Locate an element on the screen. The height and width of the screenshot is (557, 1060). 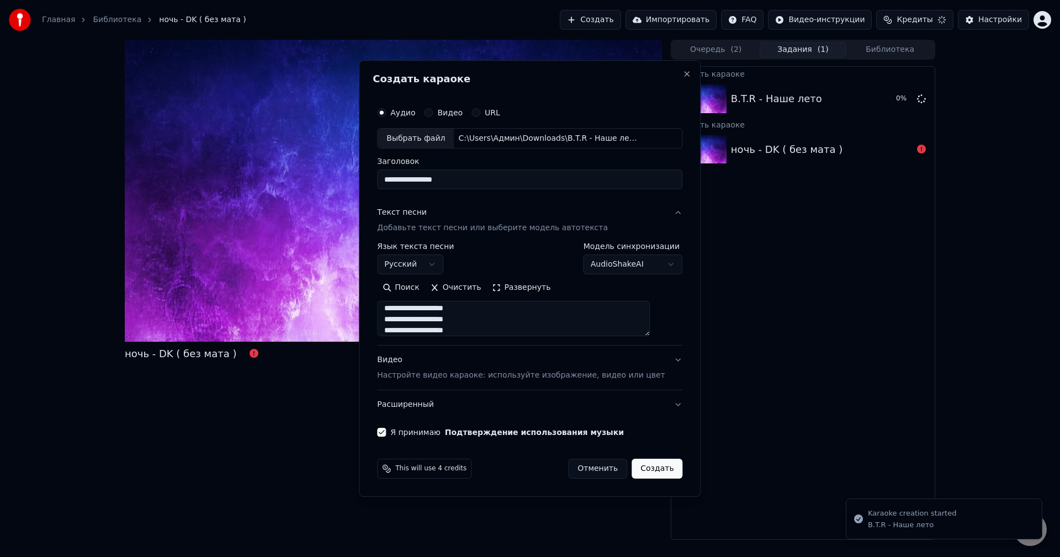
button: Поиск is located at coordinates (401, 288).